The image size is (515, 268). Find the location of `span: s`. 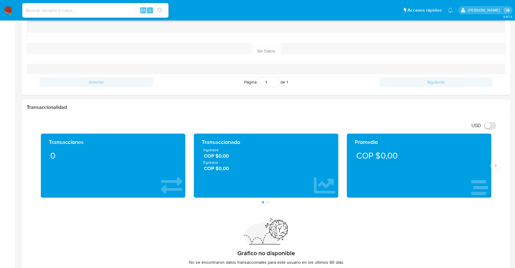

span: s is located at coordinates (150, 10).